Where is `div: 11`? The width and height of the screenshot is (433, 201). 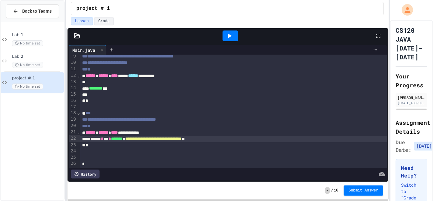 div: 11 is located at coordinates (73, 69).